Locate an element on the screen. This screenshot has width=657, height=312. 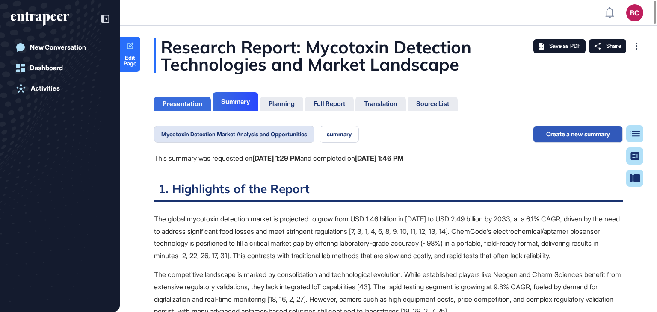
div: entrapeer-logo is located at coordinates (40, 19).